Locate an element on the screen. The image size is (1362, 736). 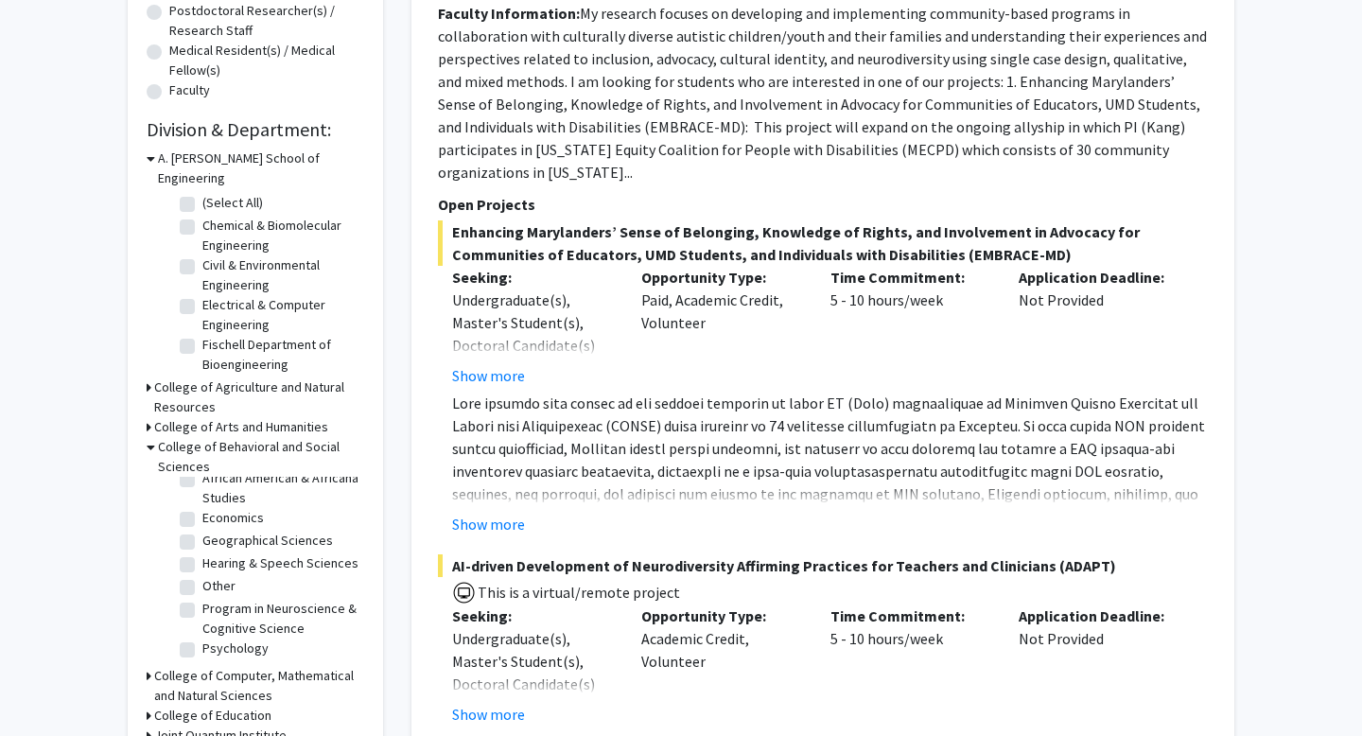
label: (Select All) is located at coordinates (233, 202).